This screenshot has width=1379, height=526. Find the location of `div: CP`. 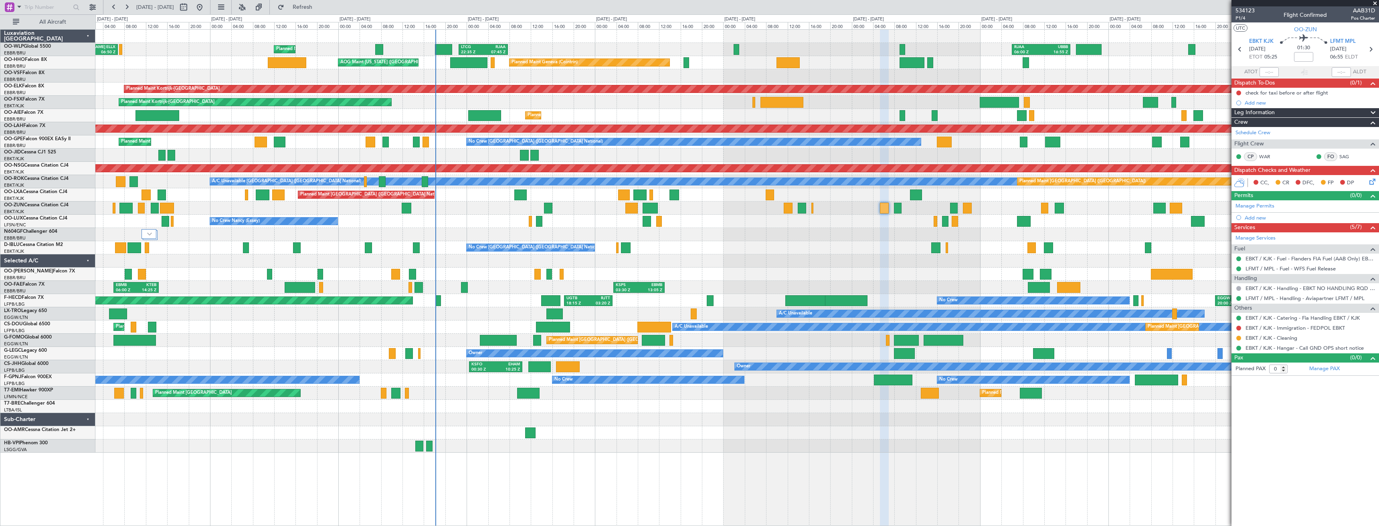

div: CP is located at coordinates (1250, 157).